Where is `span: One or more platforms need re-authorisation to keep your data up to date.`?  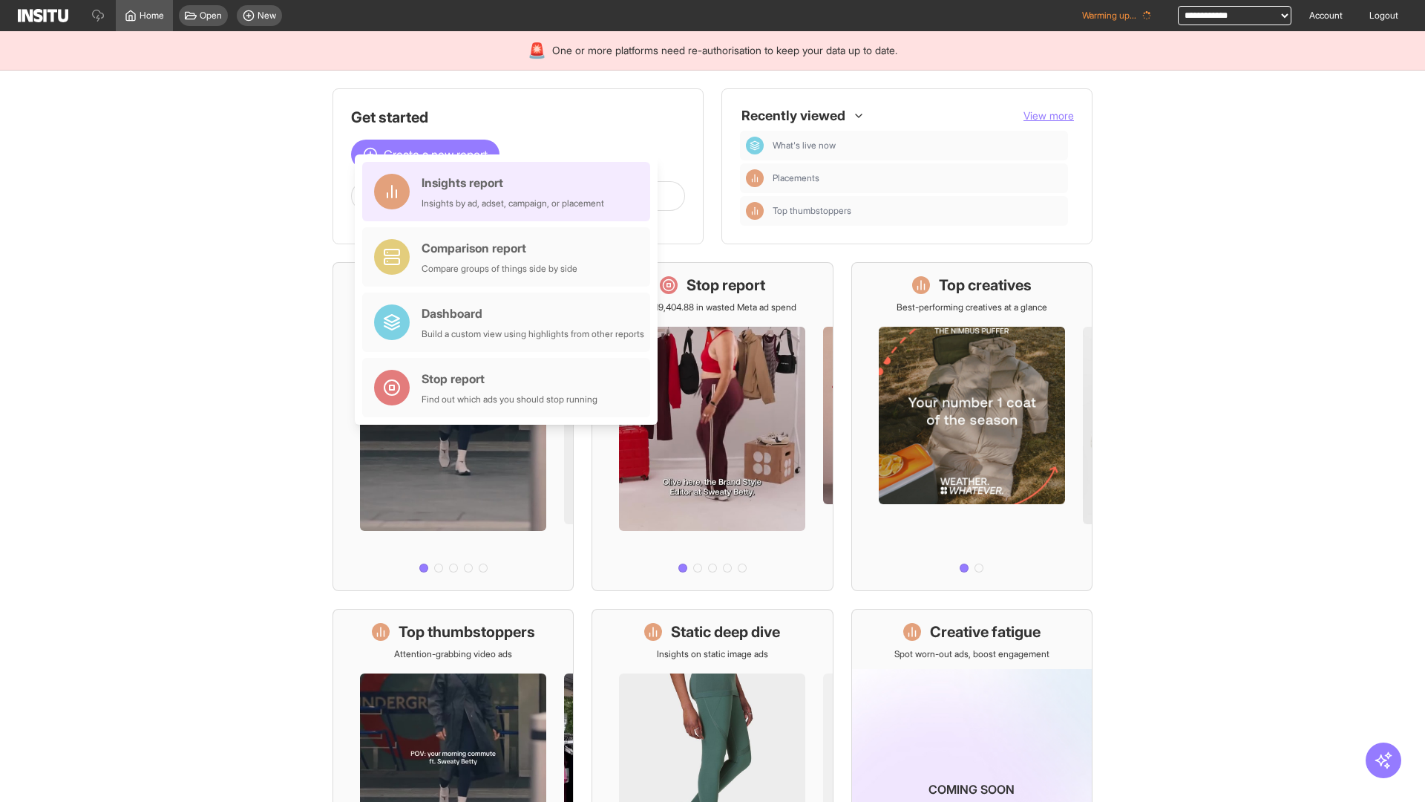 span: One or more platforms need re-authorisation to keep your data up to date. is located at coordinates (725, 50).